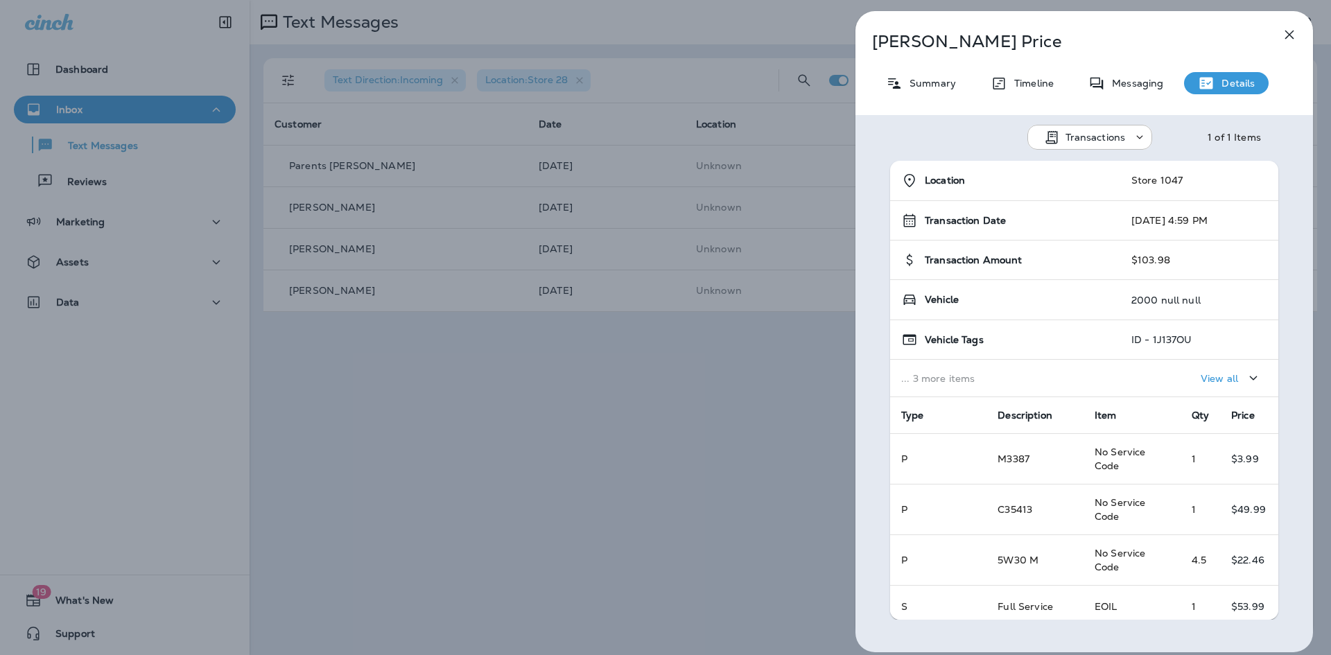 The width and height of the screenshot is (1331, 655). What do you see at coordinates (1005, 378) in the screenshot?
I see `p: ... 3 more items` at bounding box center [1005, 378].